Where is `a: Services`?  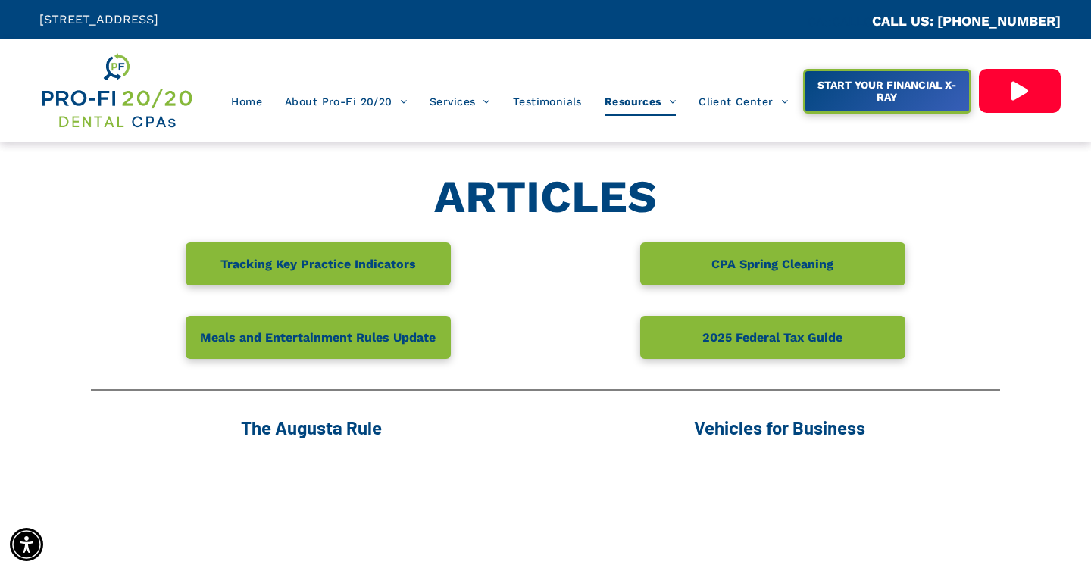
a: Services is located at coordinates (460, 102).